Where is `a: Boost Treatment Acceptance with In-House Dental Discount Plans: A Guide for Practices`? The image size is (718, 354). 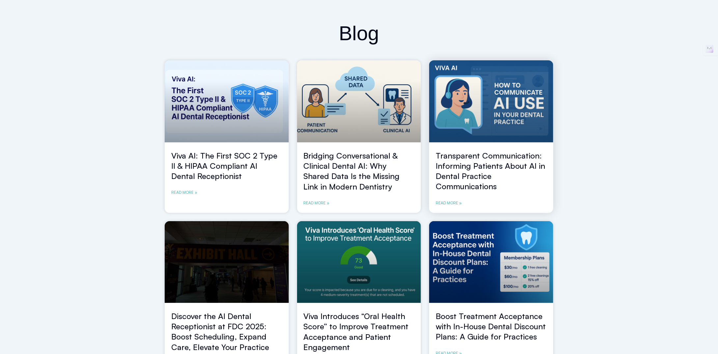 a: Boost Treatment Acceptance with In-House Dental Discount Plans: A Guide for Practices is located at coordinates (491, 326).